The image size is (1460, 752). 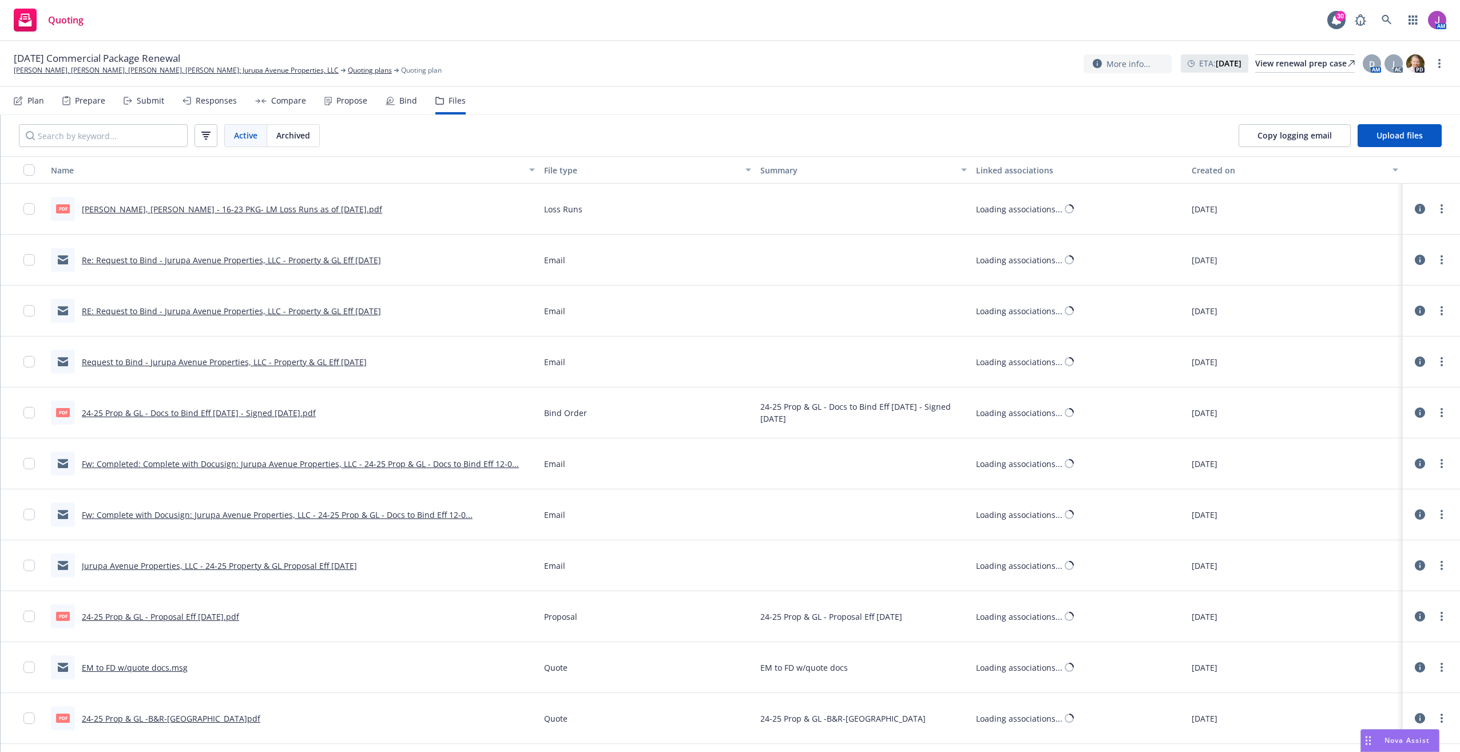 What do you see at coordinates (1368, 740) in the screenshot?
I see `div: Drag to move` at bounding box center [1368, 740].